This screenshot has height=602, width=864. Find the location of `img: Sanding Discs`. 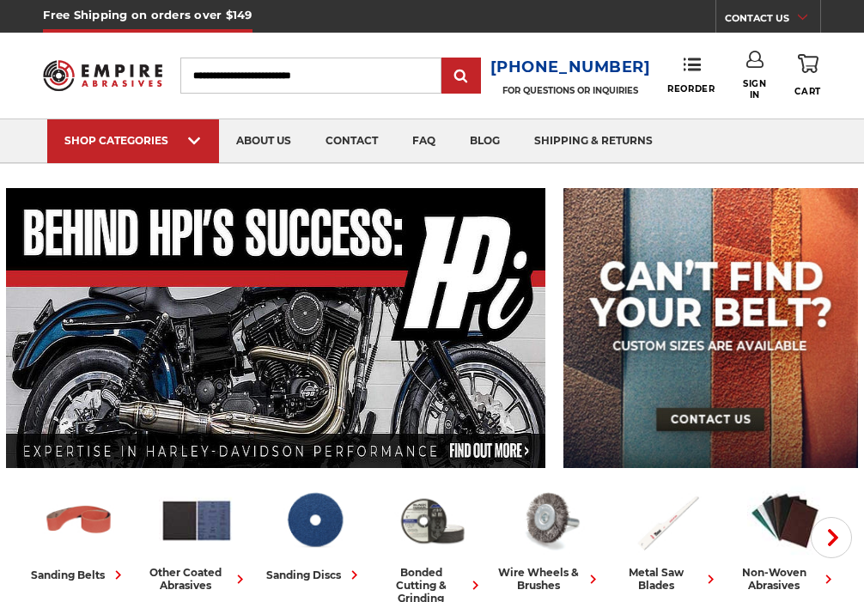

img: Sanding Discs is located at coordinates (314, 521).